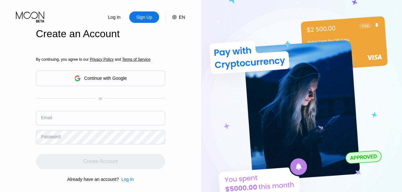 This screenshot has height=192, width=402. What do you see at coordinates (144, 17) in the screenshot?
I see `div: Sign Up` at bounding box center [144, 17].